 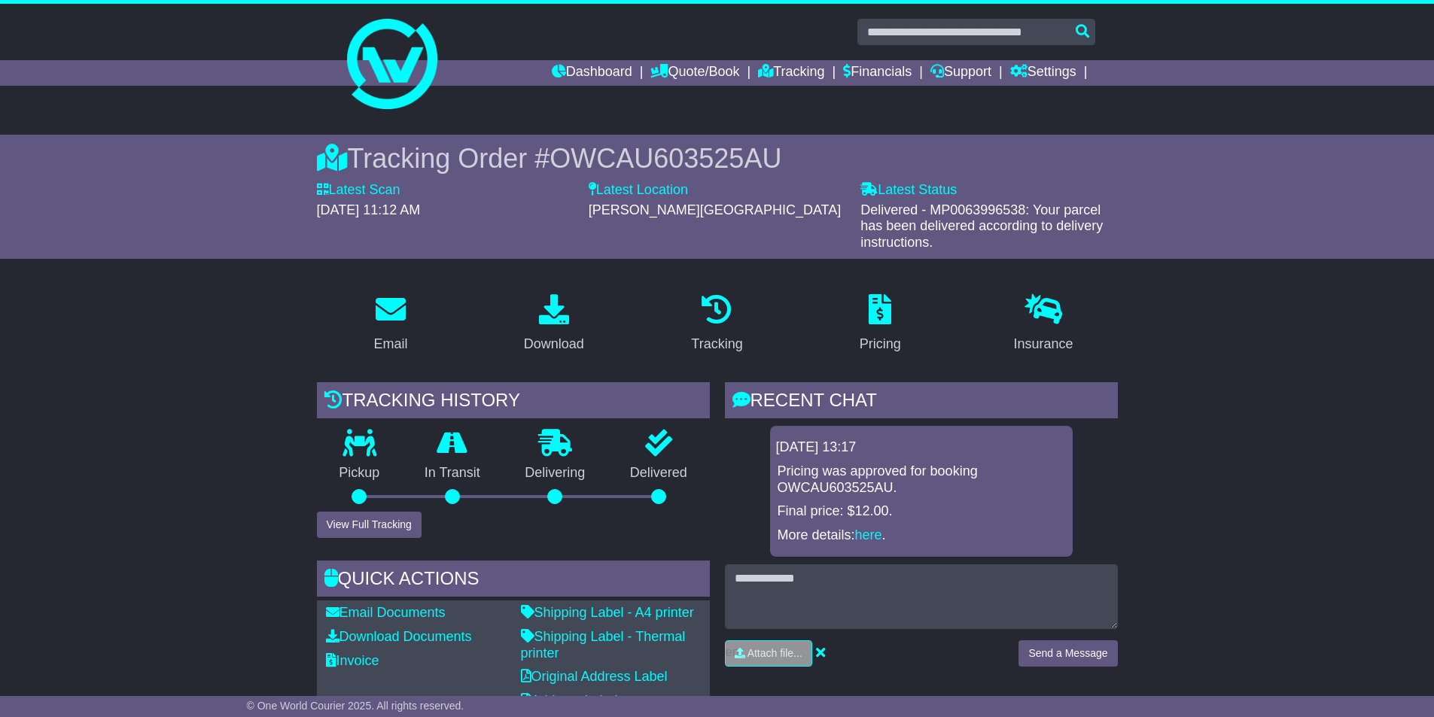 What do you see at coordinates (1043, 324) in the screenshot?
I see `a: Insurance` at bounding box center [1043, 324].